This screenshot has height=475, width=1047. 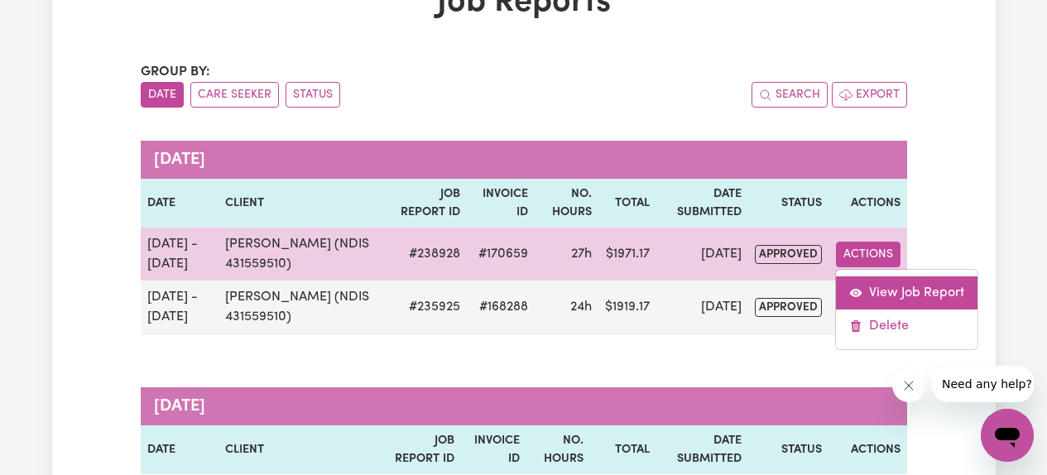 What do you see at coordinates (627, 307) in the screenshot?
I see `td: $ 1919.17` at bounding box center [627, 307].